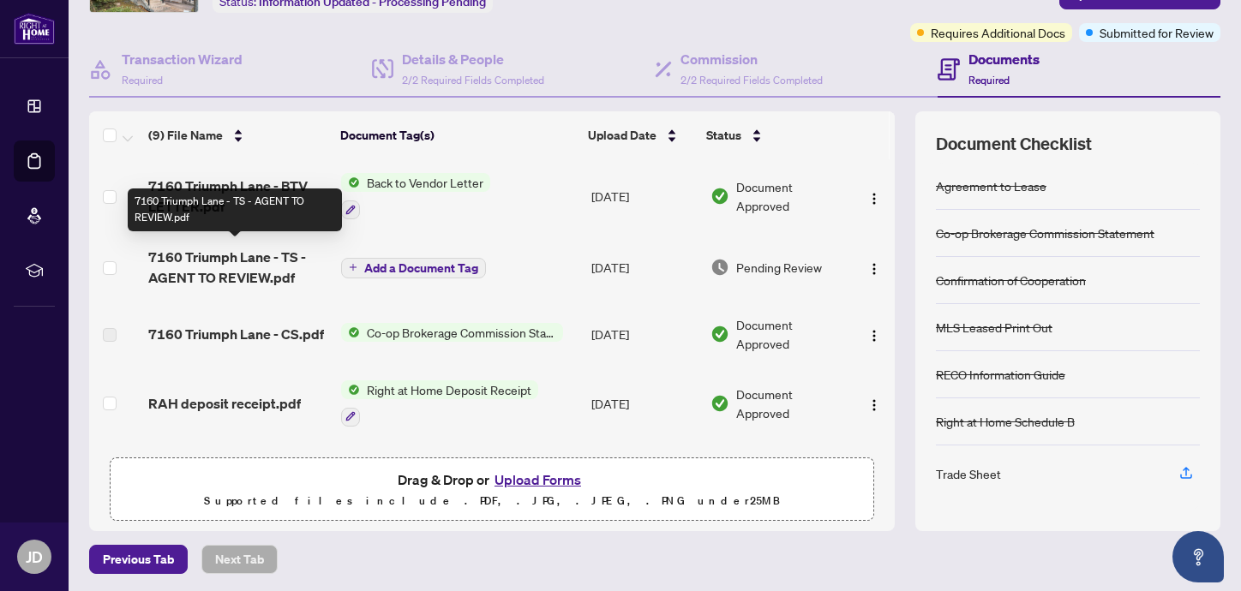  I want to click on th: Upload Date, so click(640, 135).